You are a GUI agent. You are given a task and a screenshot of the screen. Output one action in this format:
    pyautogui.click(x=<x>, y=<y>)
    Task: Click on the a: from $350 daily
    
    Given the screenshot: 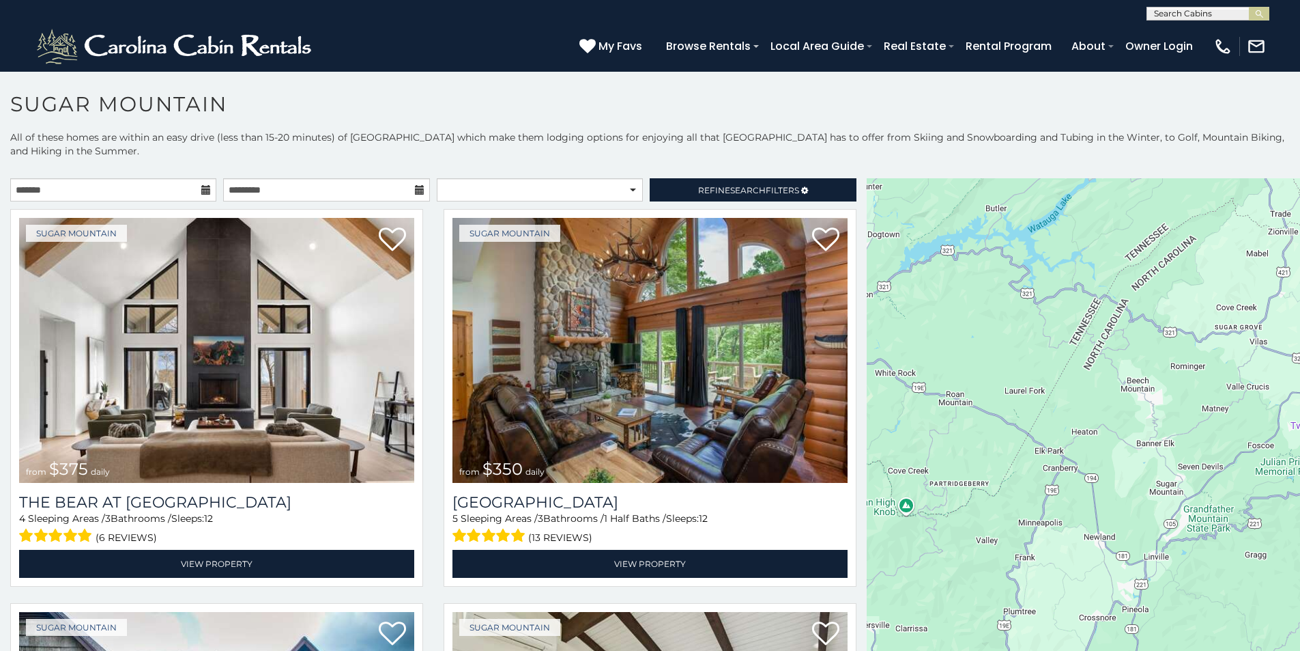 What is the action you would take?
    pyautogui.click(x=650, y=350)
    